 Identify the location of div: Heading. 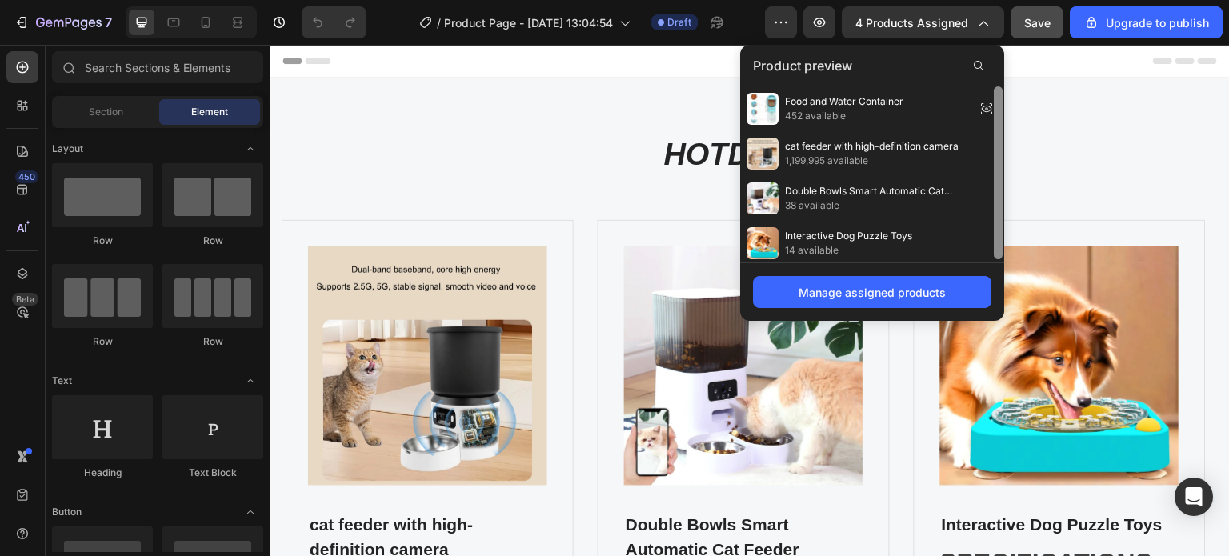
(102, 473).